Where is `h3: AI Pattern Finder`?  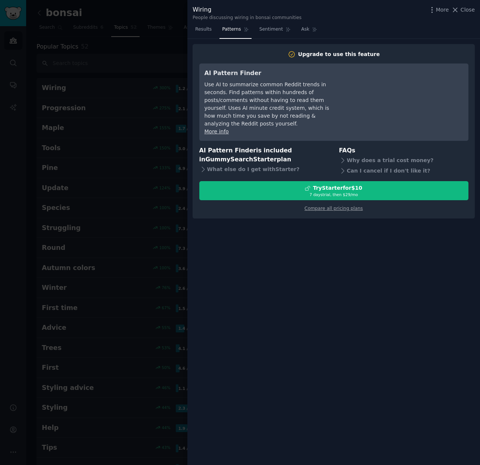
h3: AI Pattern Finder is located at coordinates (272, 73).